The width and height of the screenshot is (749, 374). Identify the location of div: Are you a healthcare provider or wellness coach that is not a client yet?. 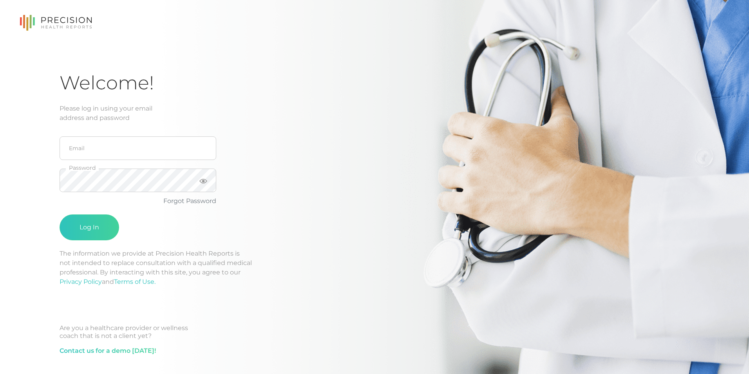
(374, 332).